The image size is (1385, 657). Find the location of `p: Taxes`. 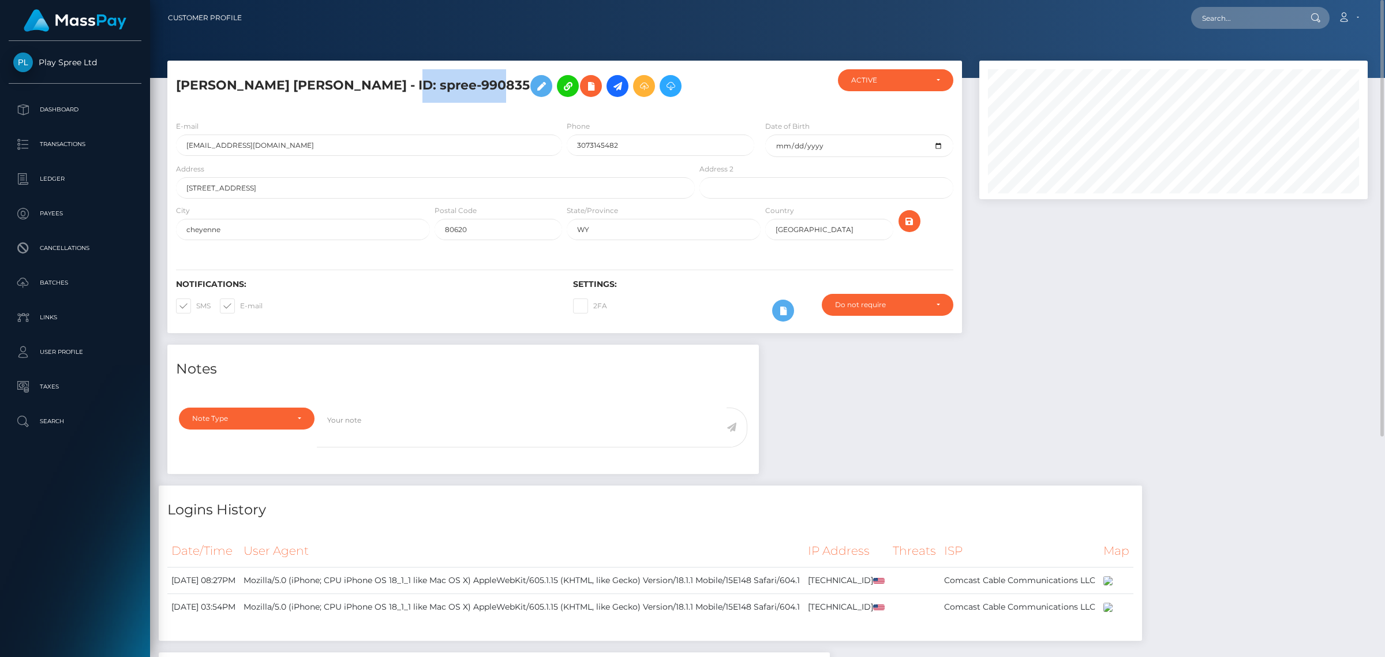

p: Taxes is located at coordinates (75, 387).